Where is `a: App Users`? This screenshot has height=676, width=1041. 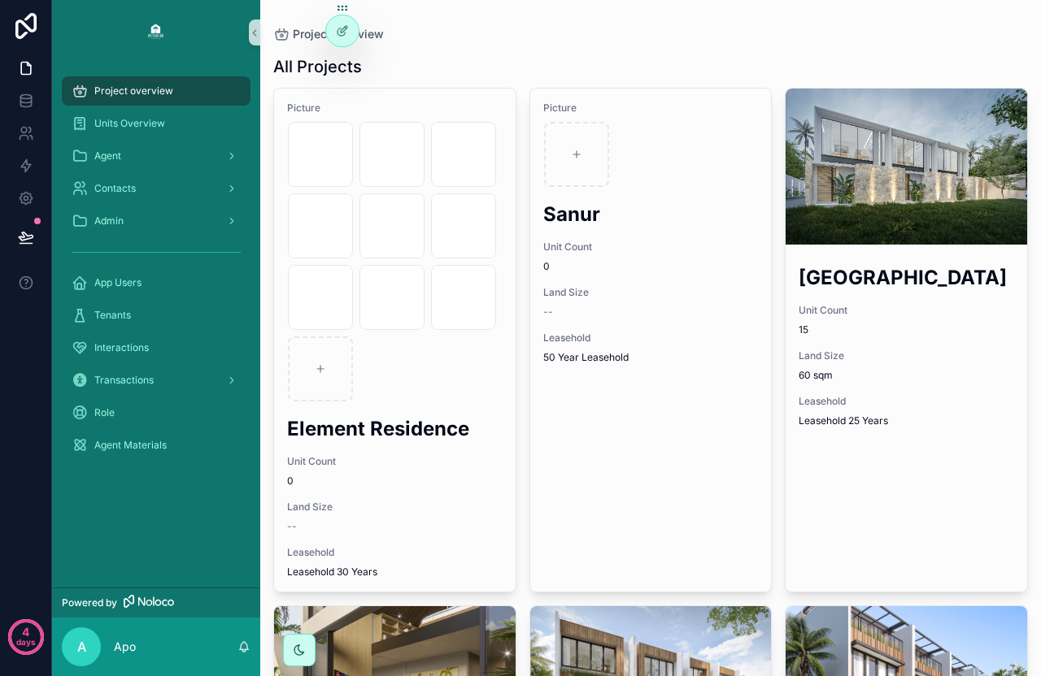
a: App Users is located at coordinates (156, 283).